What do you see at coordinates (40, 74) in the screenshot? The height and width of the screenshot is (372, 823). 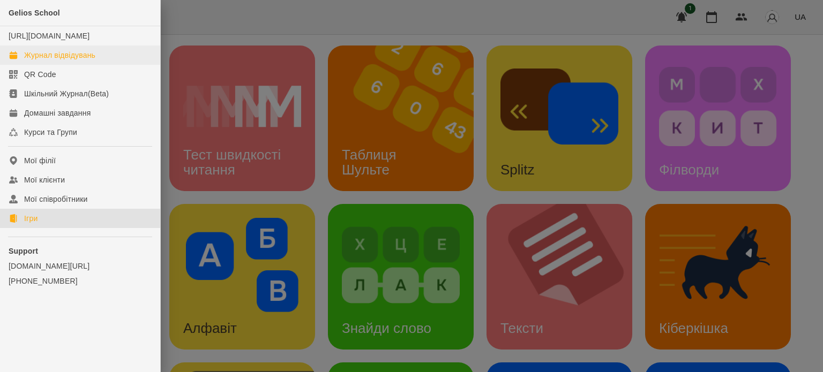 I see `div: QR Code` at bounding box center [40, 74].